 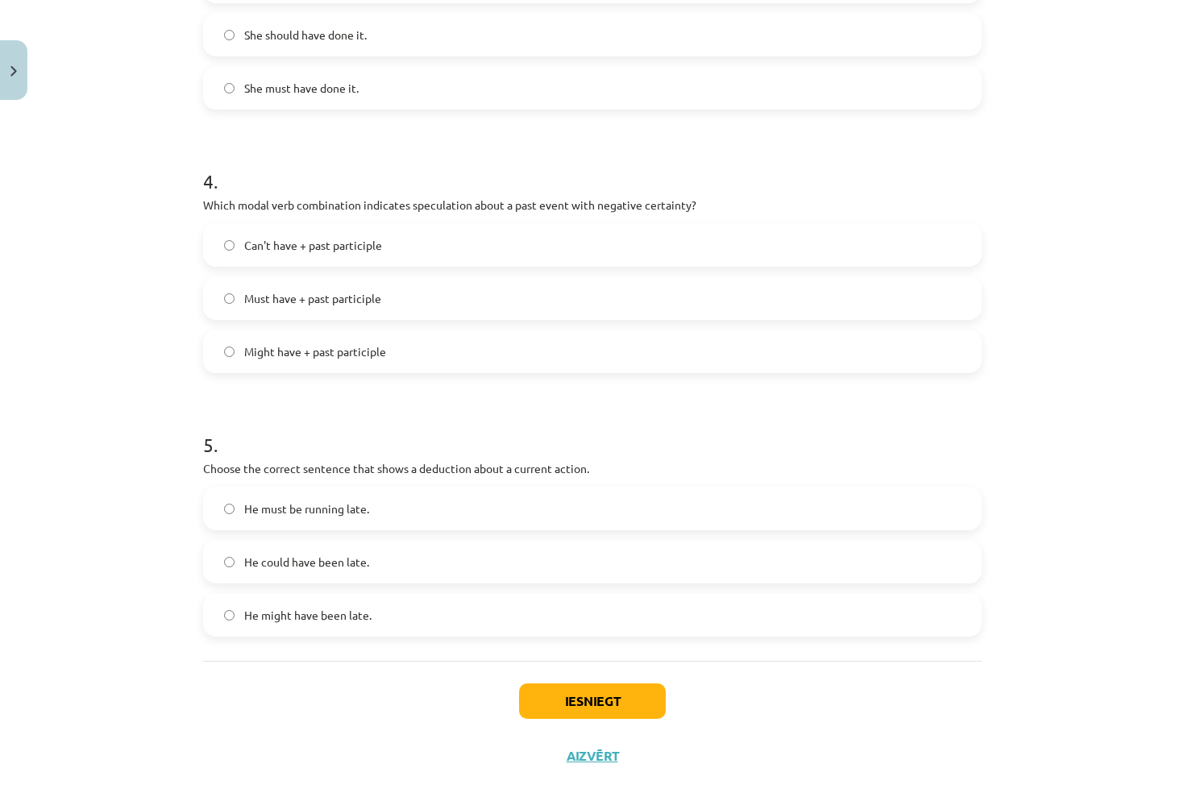 I want to click on input: He must be running late., so click(x=229, y=508).